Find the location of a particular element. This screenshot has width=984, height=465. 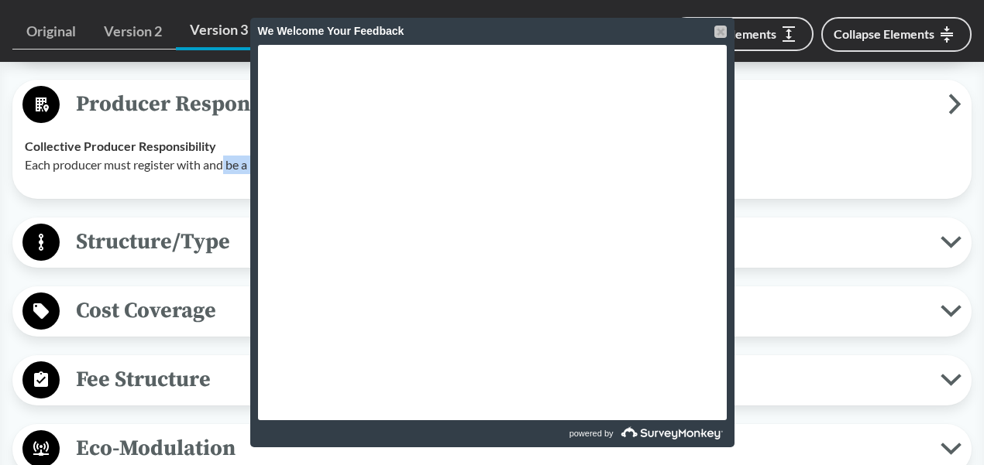

a: Version 3 is located at coordinates (218, 31).